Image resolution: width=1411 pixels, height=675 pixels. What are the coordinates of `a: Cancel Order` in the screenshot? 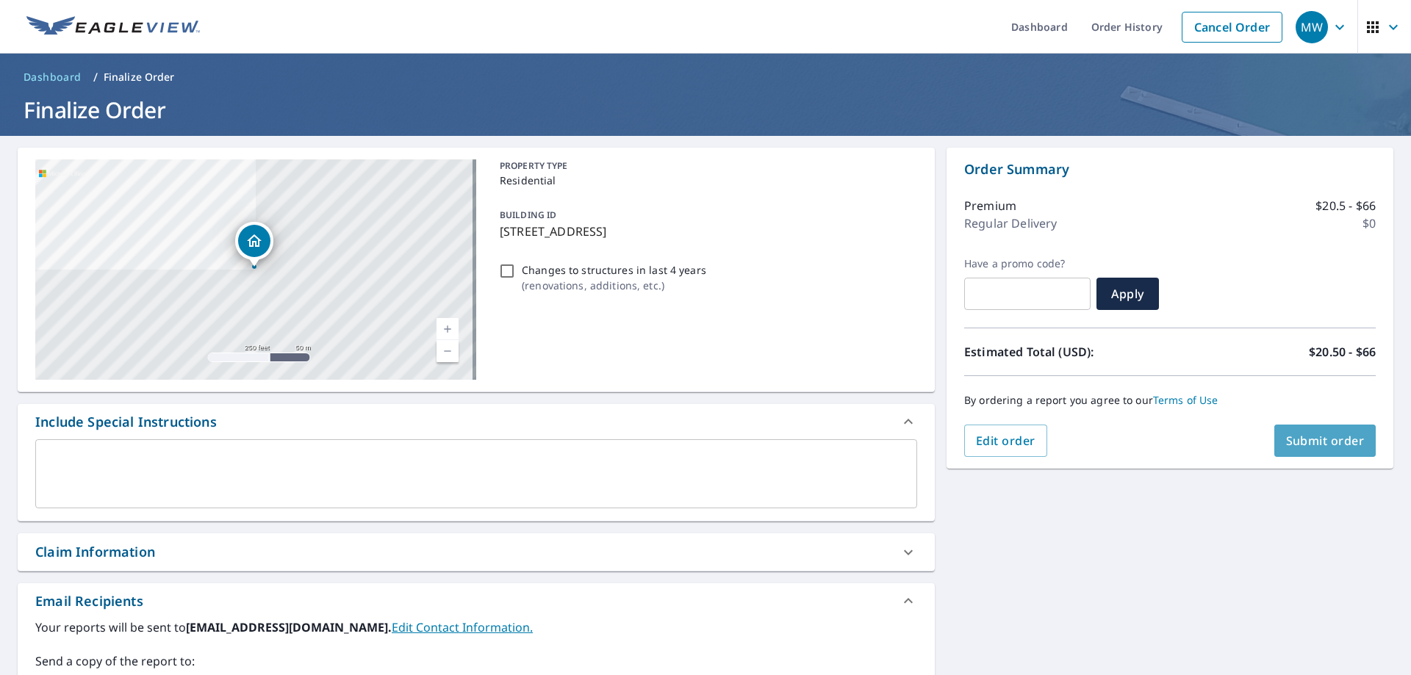 It's located at (1232, 27).